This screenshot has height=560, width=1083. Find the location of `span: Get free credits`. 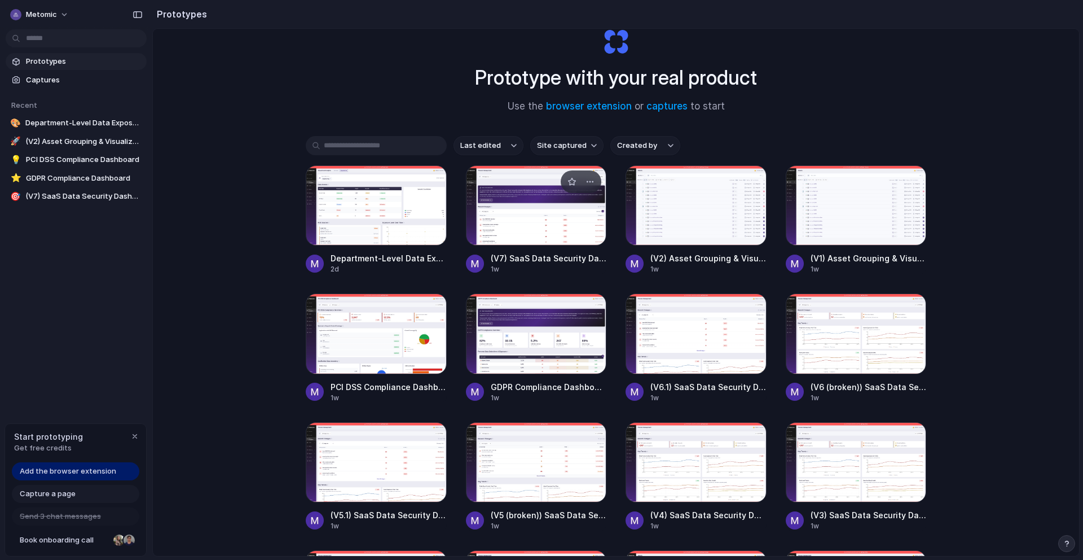

span: Get free credits is located at coordinates (49, 448).